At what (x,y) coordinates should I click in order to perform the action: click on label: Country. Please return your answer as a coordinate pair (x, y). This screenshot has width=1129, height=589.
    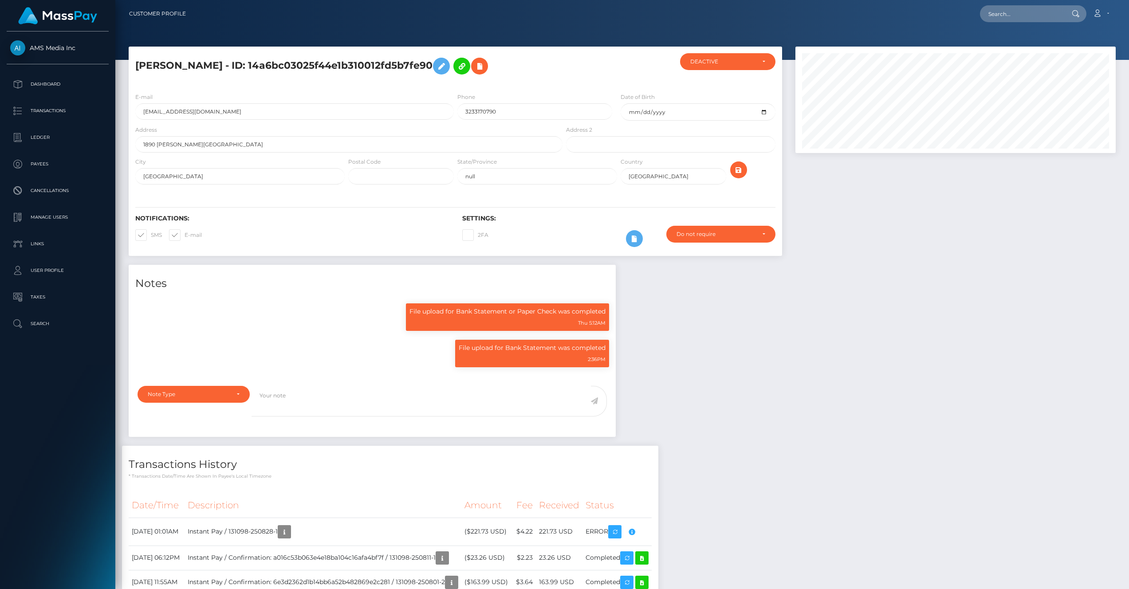
    Looking at the image, I should click on (632, 162).